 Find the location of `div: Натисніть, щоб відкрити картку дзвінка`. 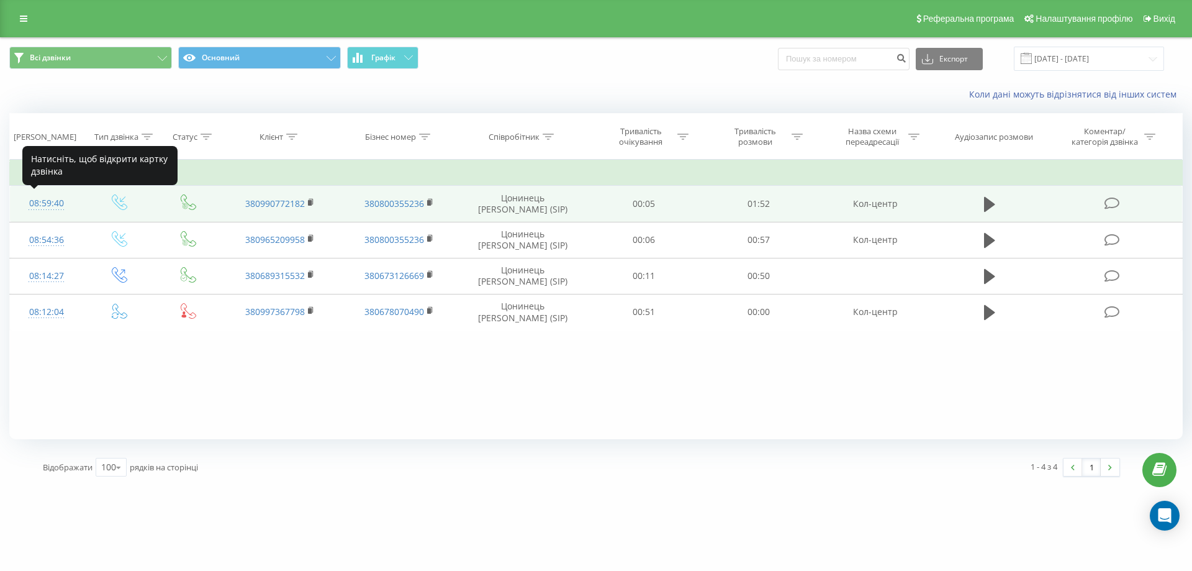

div: Натисніть, щоб відкрити картку дзвінка is located at coordinates (100, 165).